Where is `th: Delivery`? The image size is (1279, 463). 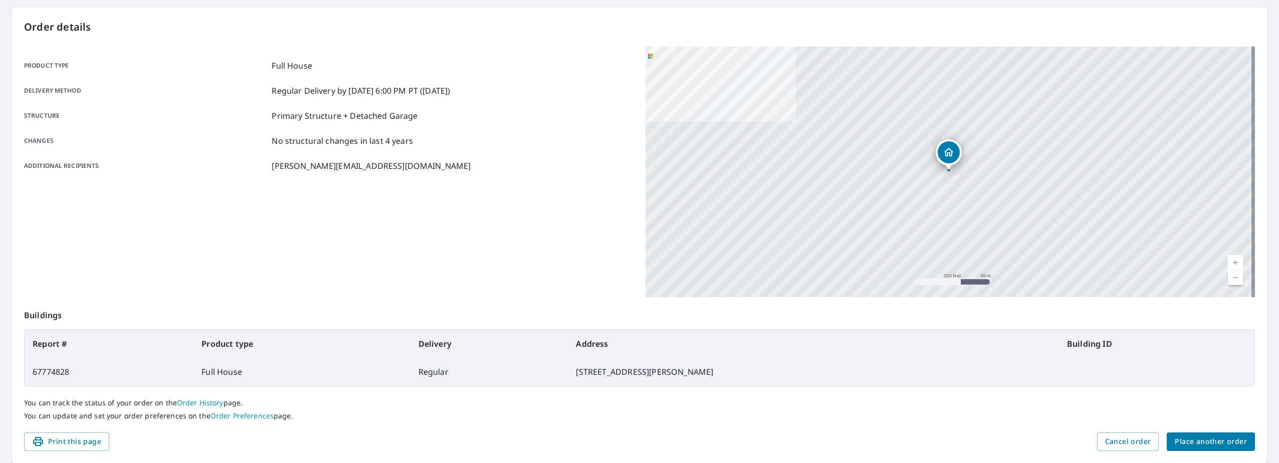
th: Delivery is located at coordinates (489, 344).